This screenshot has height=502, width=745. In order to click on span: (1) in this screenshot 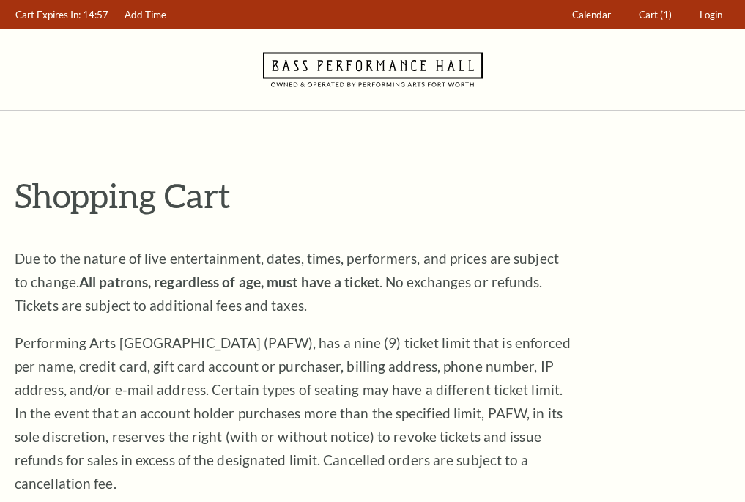, I will do `click(666, 15)`.